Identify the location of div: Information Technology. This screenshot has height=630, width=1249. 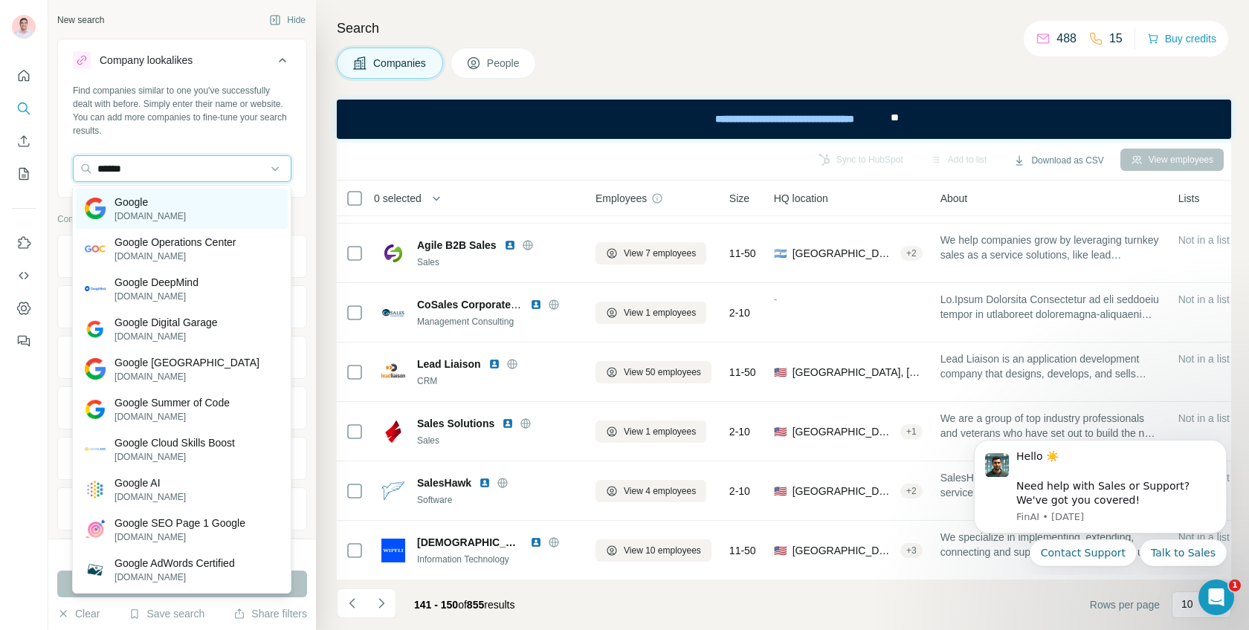
(497, 560).